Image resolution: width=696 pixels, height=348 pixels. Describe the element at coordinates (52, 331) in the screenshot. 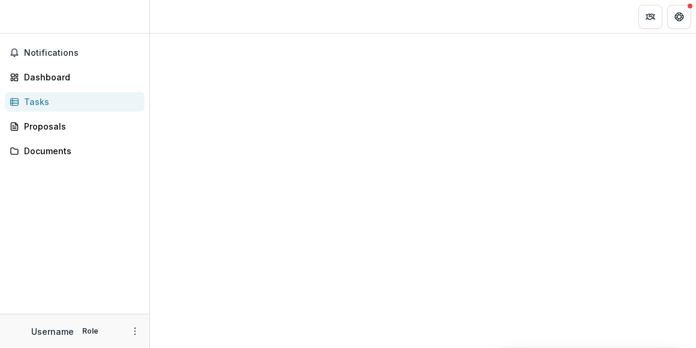

I see `p: Username` at that location.